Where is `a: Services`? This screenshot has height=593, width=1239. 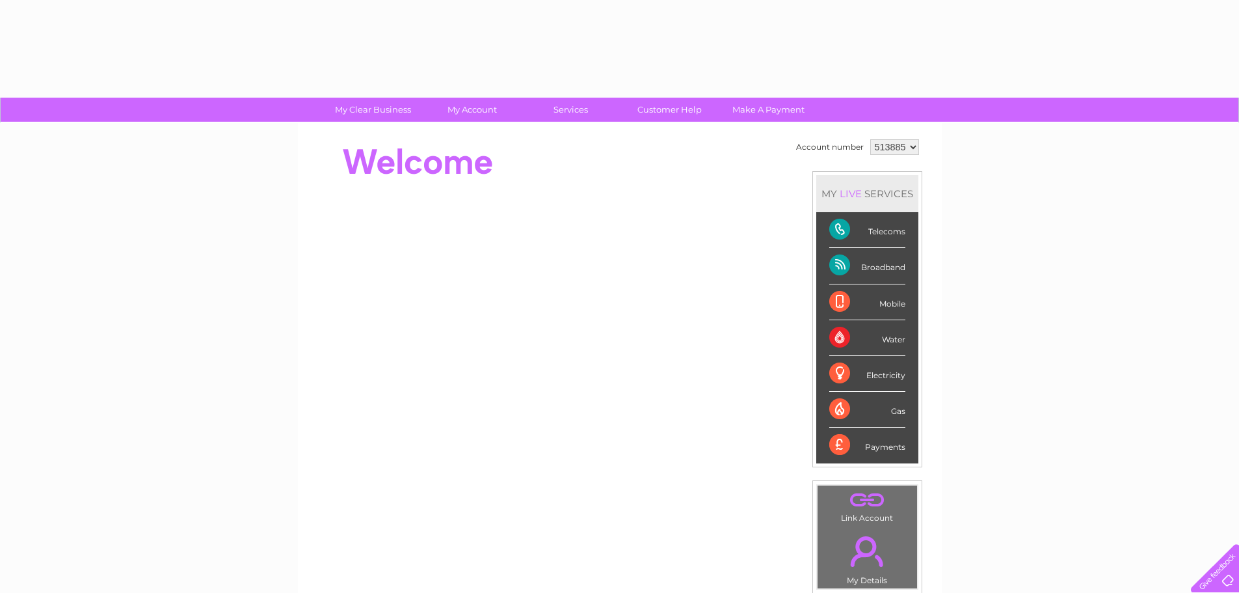 a: Services is located at coordinates (570, 109).